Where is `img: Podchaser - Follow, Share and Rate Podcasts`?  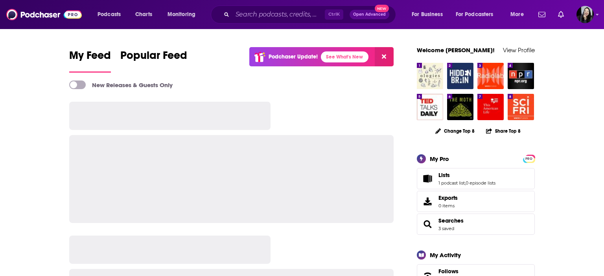 img: Podchaser - Follow, Share and Rate Podcasts is located at coordinates (44, 15).